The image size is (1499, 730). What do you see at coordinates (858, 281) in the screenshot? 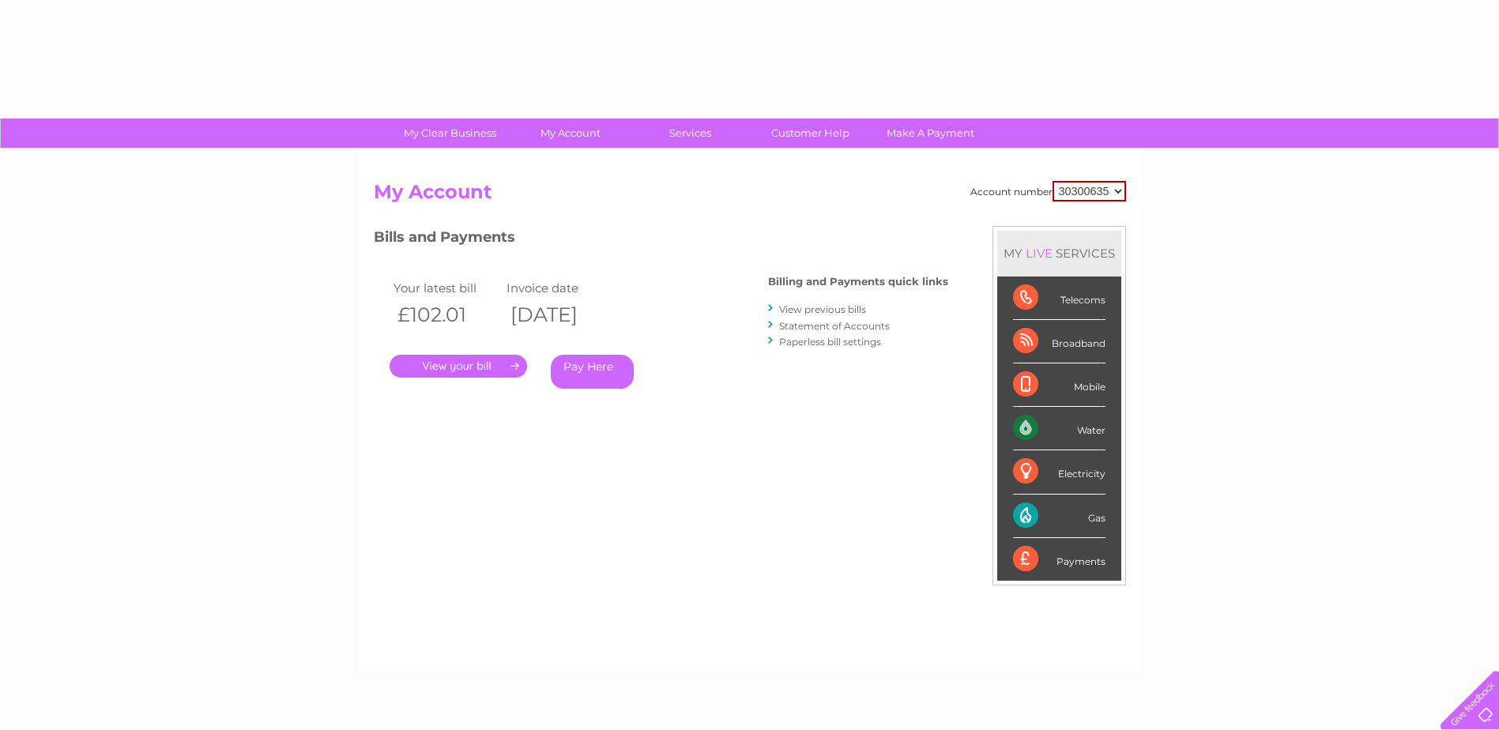
I see `h4: Billing and Payments quick links` at bounding box center [858, 281].